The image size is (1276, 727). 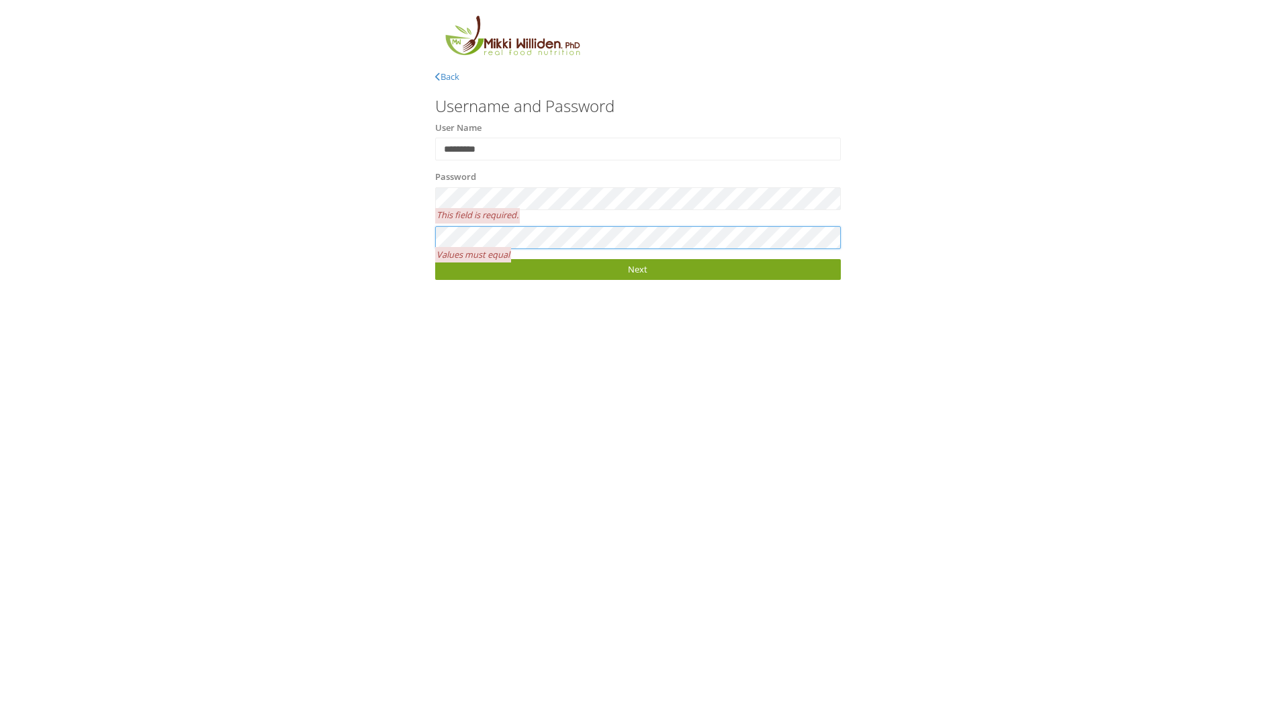 I want to click on a: Back, so click(x=447, y=77).